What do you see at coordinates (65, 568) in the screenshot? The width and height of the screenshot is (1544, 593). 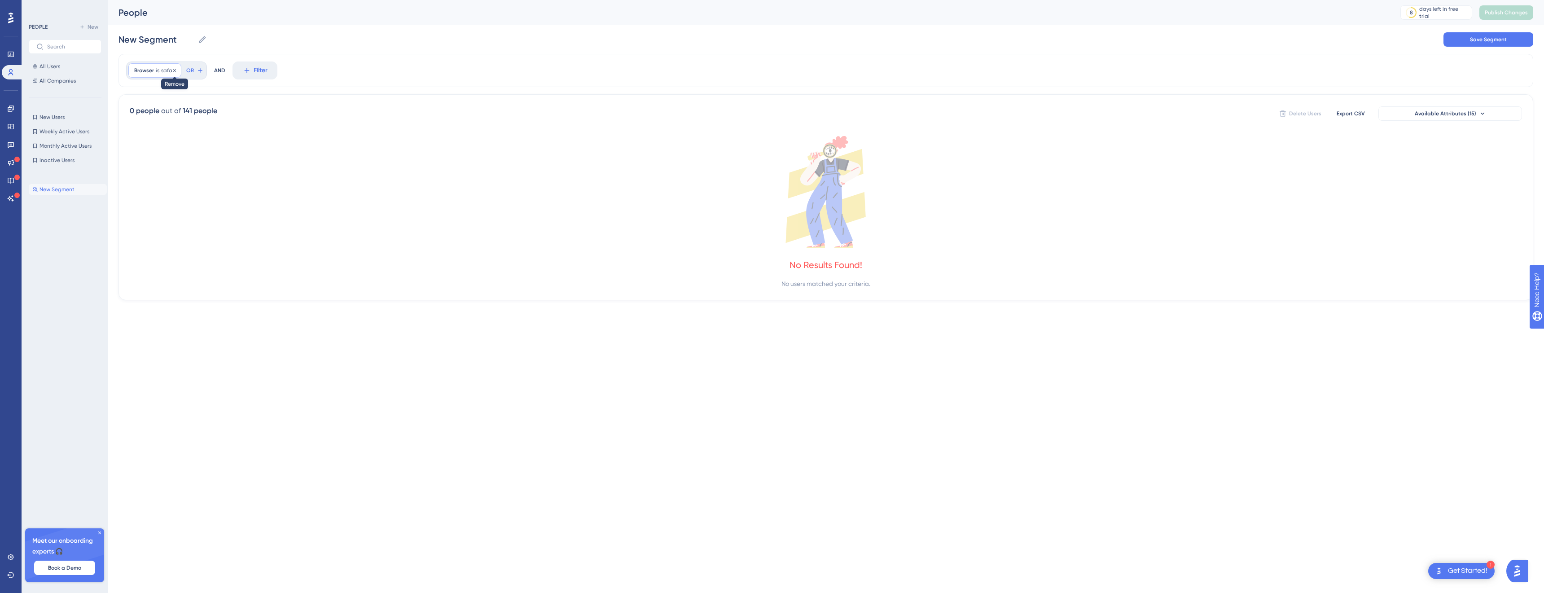 I see `button: Book a Demo` at bounding box center [65, 568].